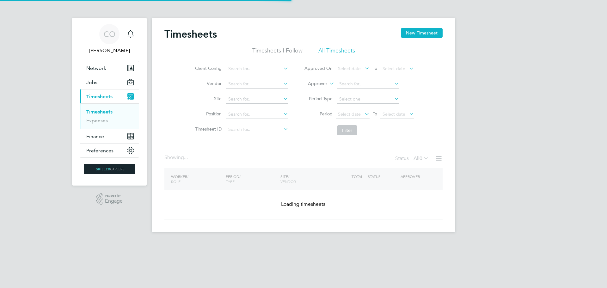 This screenshot has height=288, width=607. What do you see at coordinates (114, 196) in the screenshot?
I see `span: Powered by` at bounding box center [114, 196].